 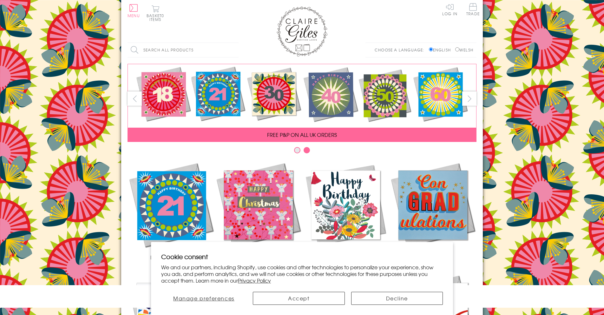 What do you see at coordinates (457, 49) in the screenshot?
I see `input: Welsh` at bounding box center [457, 49].